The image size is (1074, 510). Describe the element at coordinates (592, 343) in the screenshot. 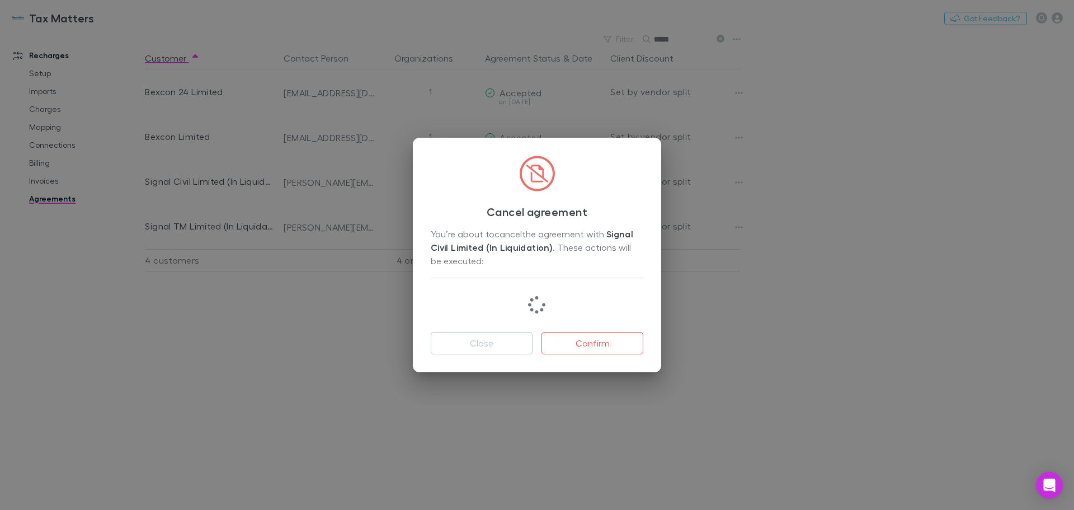

I see `button: Confirm` at that location.